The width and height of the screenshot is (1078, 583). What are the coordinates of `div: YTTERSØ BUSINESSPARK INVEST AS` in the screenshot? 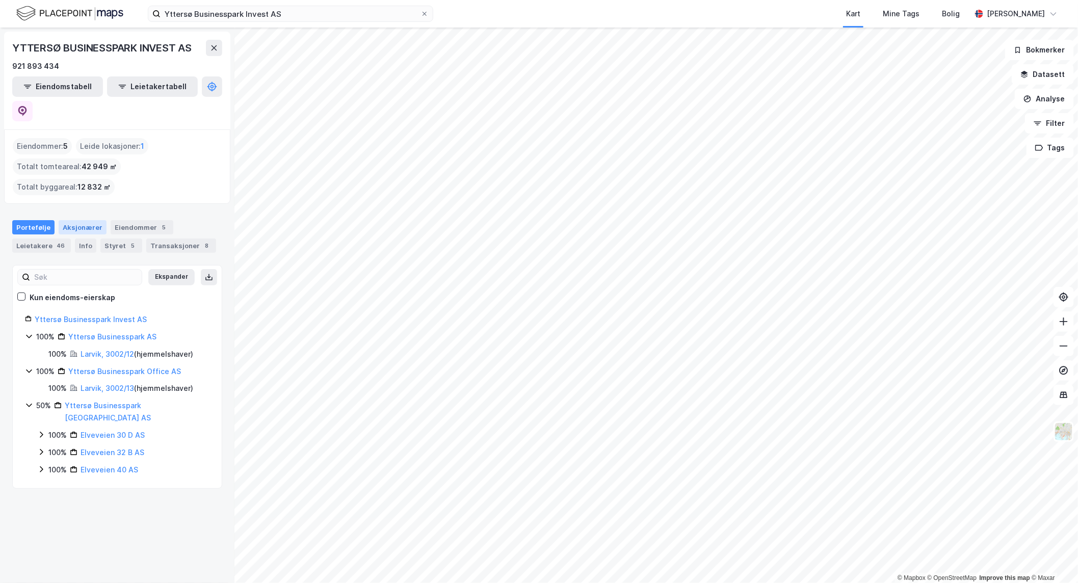 It's located at (103, 48).